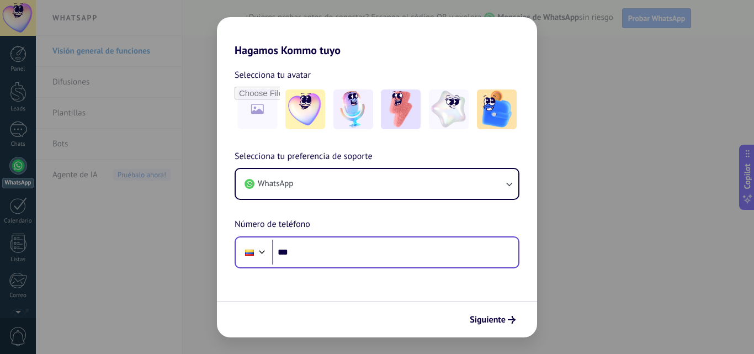  I want to click on img: -2.jpeg, so click(353, 109).